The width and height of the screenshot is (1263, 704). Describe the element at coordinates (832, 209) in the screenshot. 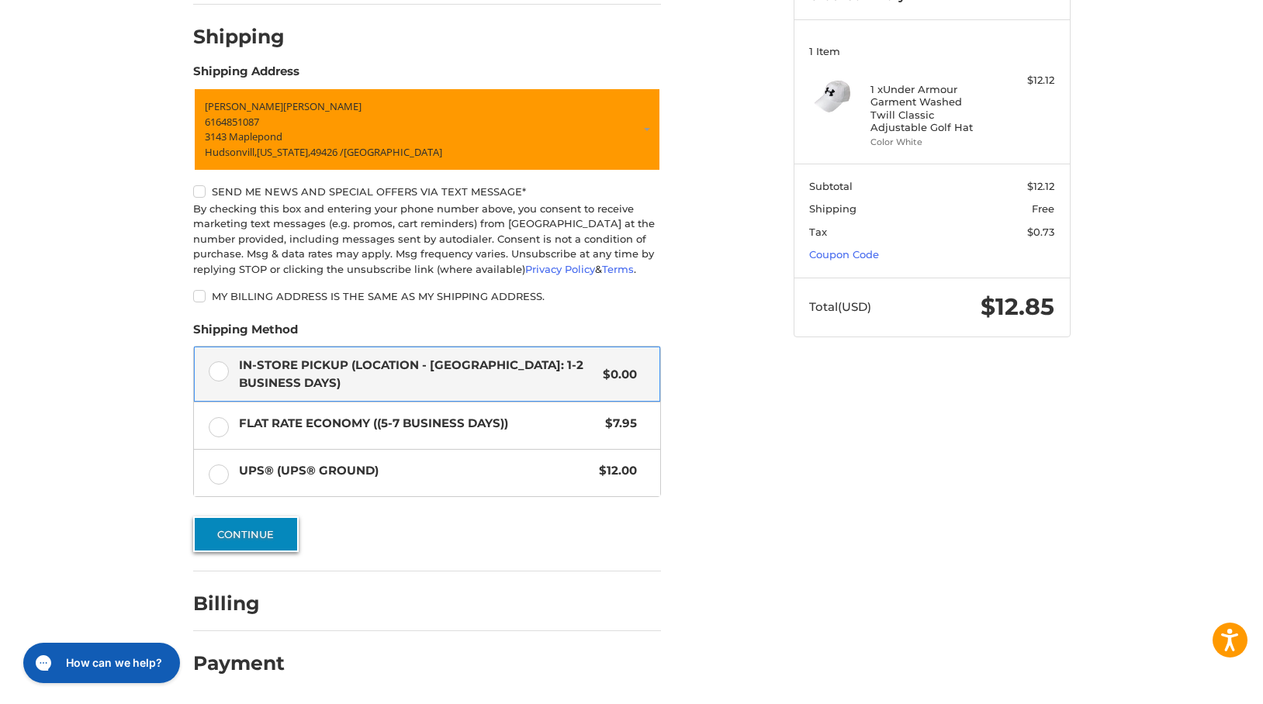

I see `span: Shipping` at that location.